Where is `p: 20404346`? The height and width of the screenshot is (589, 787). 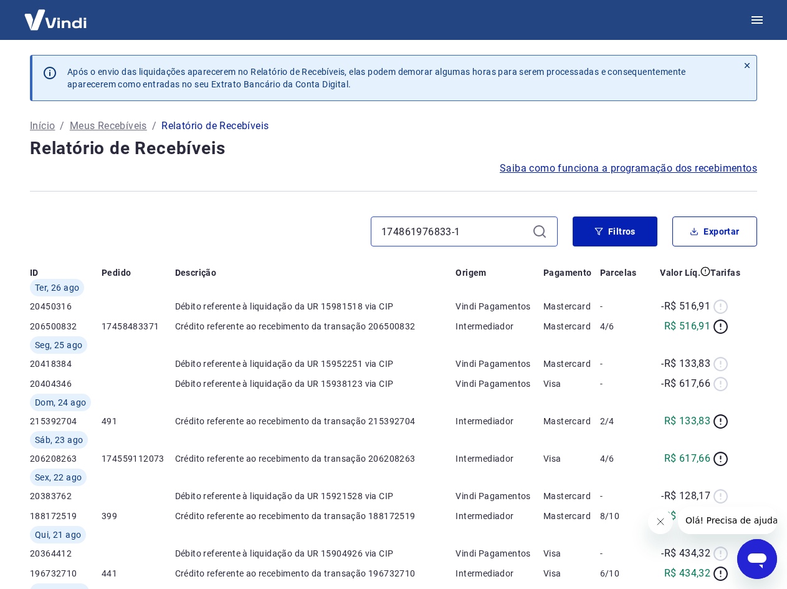
p: 20404346 is located at coordinates (65, 383).